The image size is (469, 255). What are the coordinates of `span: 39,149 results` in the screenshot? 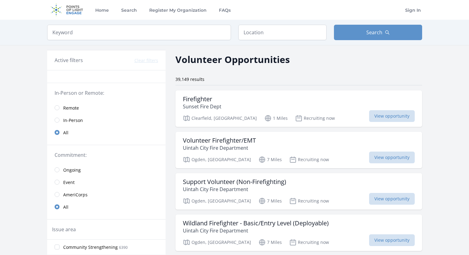 It's located at (190, 79).